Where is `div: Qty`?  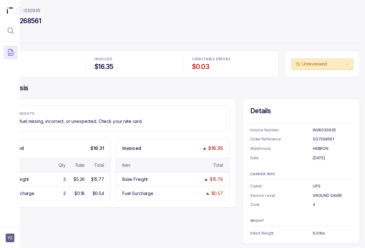
div: Qty is located at coordinates (62, 165).